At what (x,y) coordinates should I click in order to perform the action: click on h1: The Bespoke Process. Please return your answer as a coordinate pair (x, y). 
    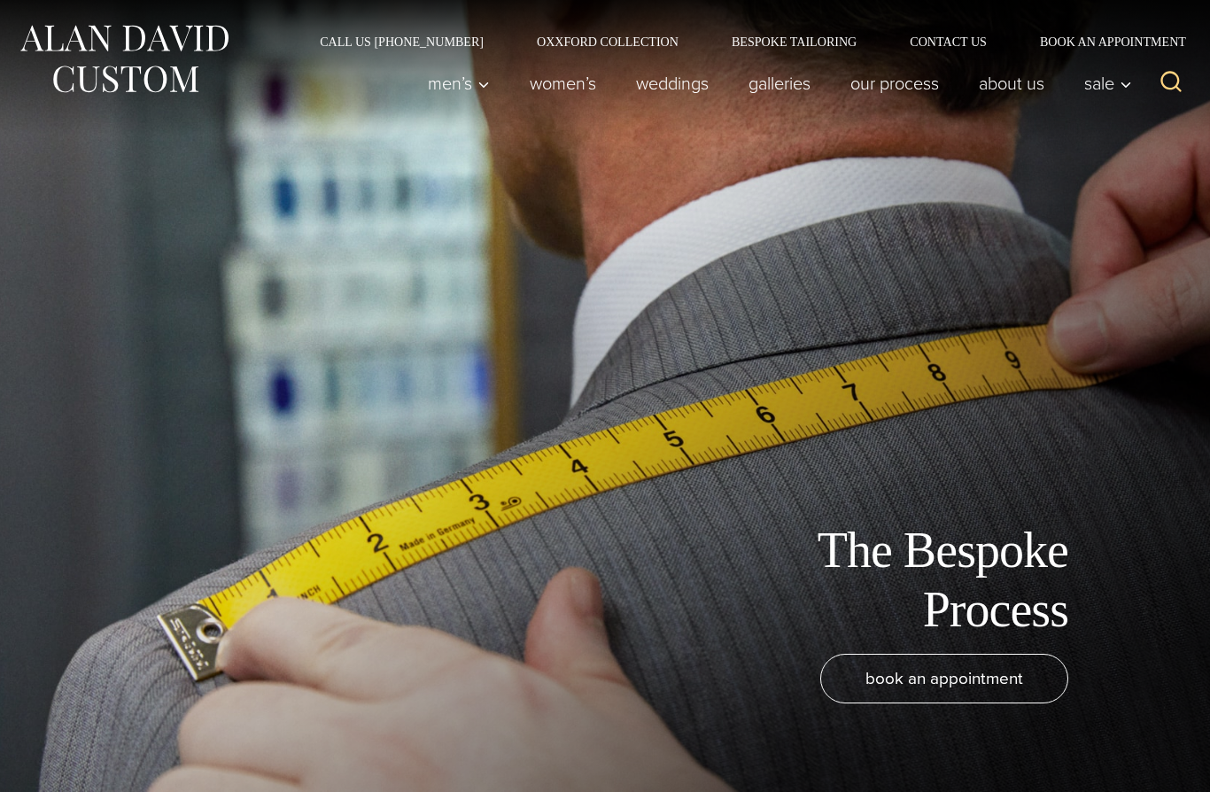
    Looking at the image, I should click on (869, 580).